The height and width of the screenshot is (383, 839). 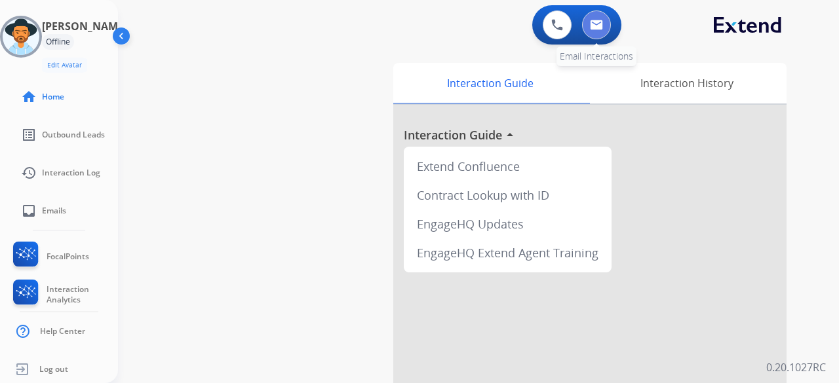 I want to click on p: 0.20.1027RC, so click(x=795, y=368).